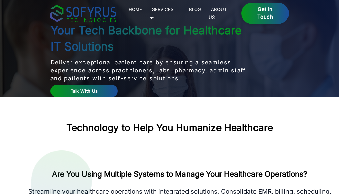 Image resolution: width=339 pixels, height=194 pixels. I want to click on a: Get in Touch, so click(265, 13).